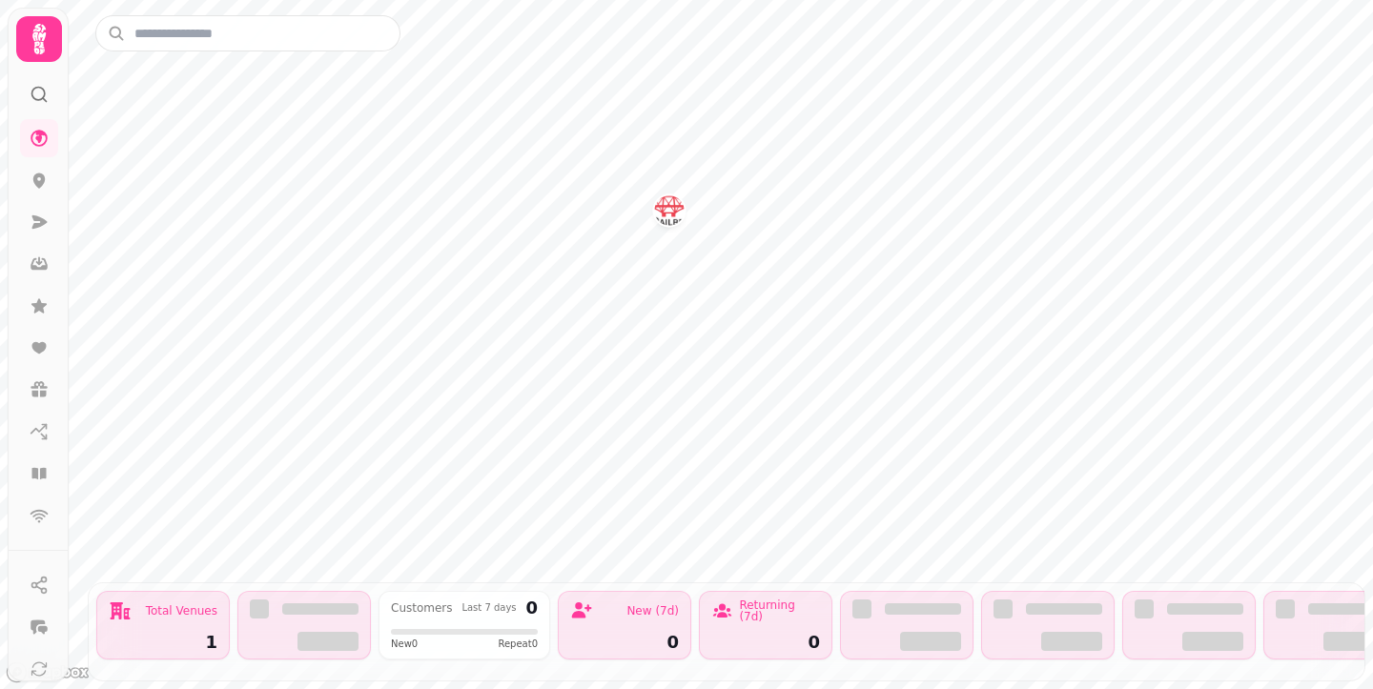 The height and width of the screenshot is (689, 1373). What do you see at coordinates (181, 611) in the screenshot?
I see `div: Total Venues` at bounding box center [181, 611].